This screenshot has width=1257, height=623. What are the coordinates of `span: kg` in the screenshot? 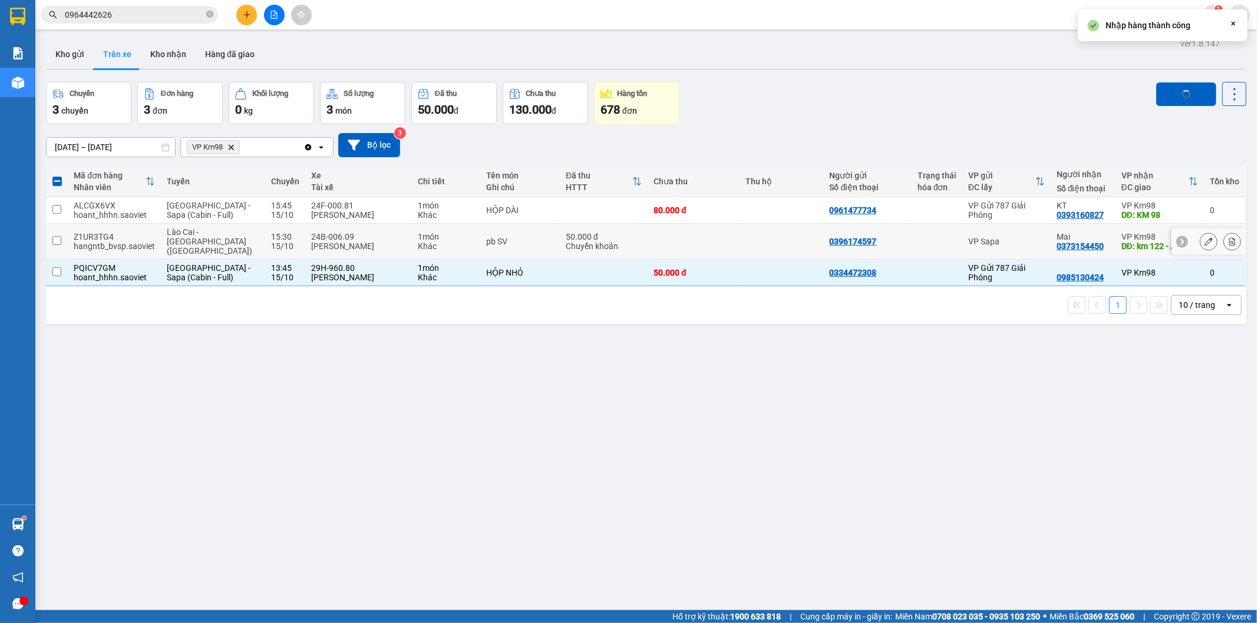 It's located at (248, 111).